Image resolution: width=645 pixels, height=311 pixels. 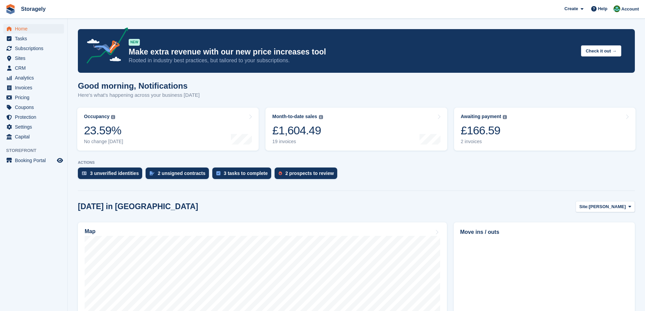 What do you see at coordinates (90, 232) in the screenshot?
I see `h2: Map` at bounding box center [90, 232].